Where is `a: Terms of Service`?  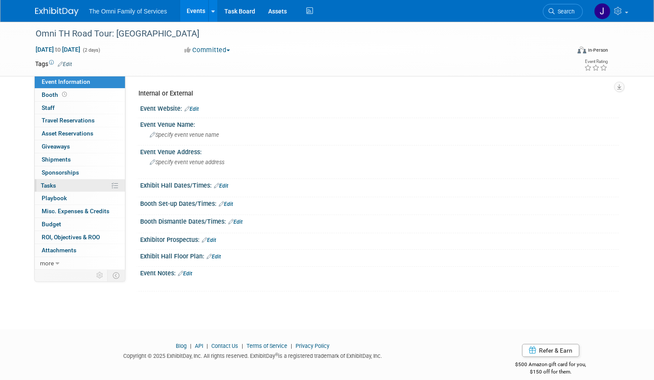
a: Terms of Service is located at coordinates (267, 345).